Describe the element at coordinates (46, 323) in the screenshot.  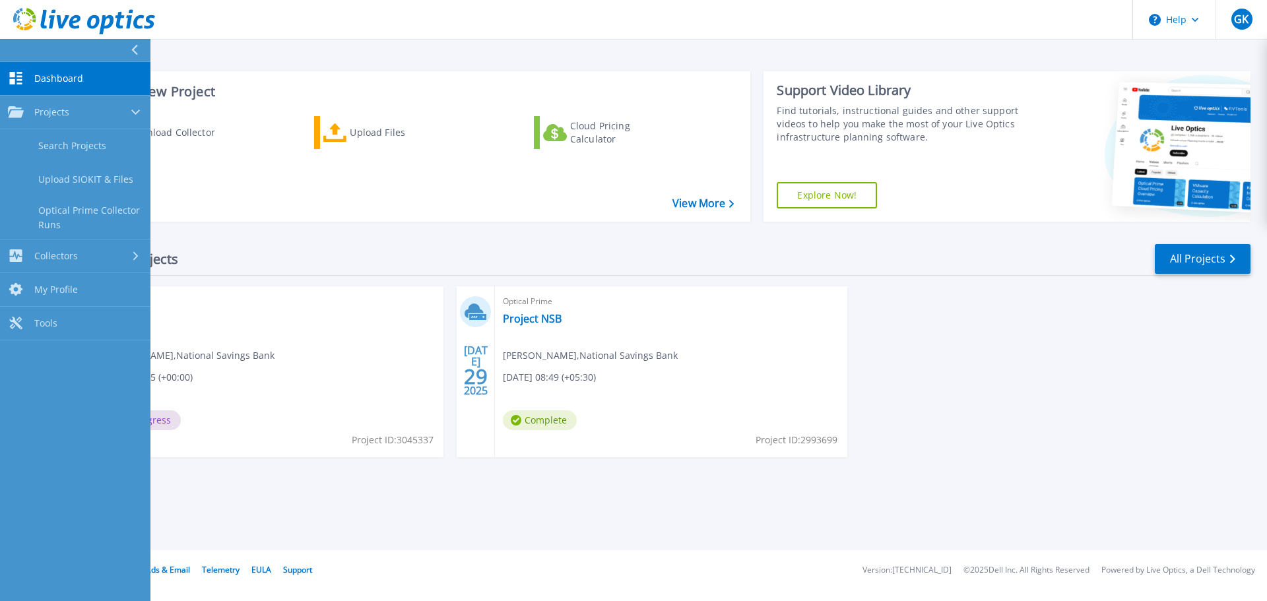
I see `span: Tools` at that location.